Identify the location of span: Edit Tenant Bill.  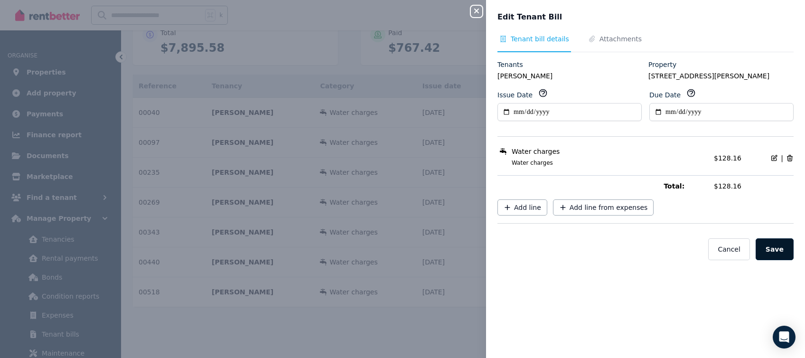
(530, 17).